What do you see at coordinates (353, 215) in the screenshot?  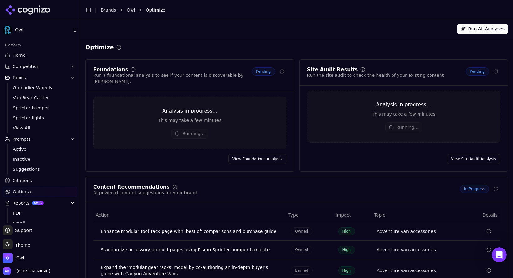 I see `th: Impact` at bounding box center [353, 215].